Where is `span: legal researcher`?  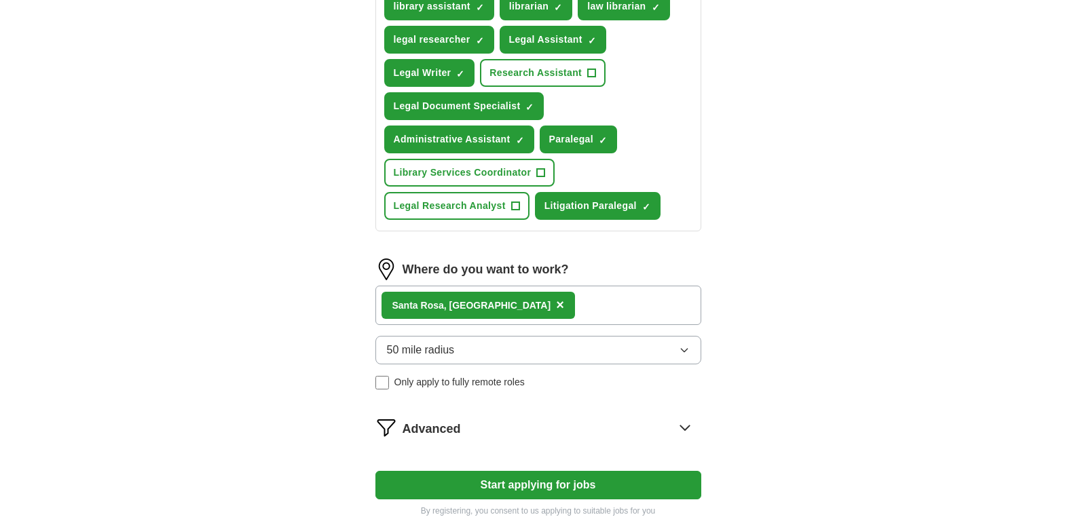
span: legal researcher is located at coordinates (432, 39).